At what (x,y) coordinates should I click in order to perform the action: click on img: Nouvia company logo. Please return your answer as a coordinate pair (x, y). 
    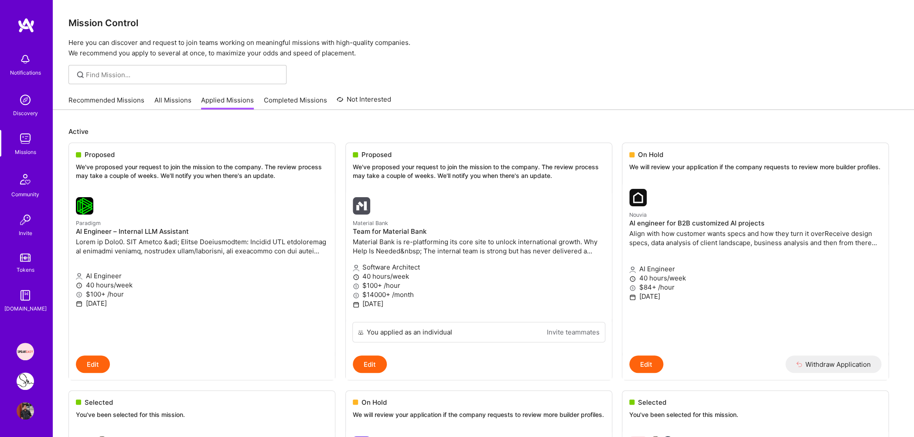
    Looking at the image, I should click on (638, 197).